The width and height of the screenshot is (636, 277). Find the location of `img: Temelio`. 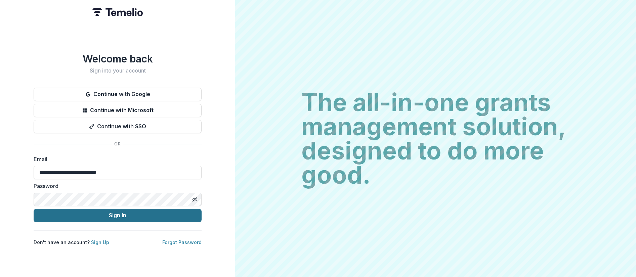

img: Temelio is located at coordinates (118, 12).